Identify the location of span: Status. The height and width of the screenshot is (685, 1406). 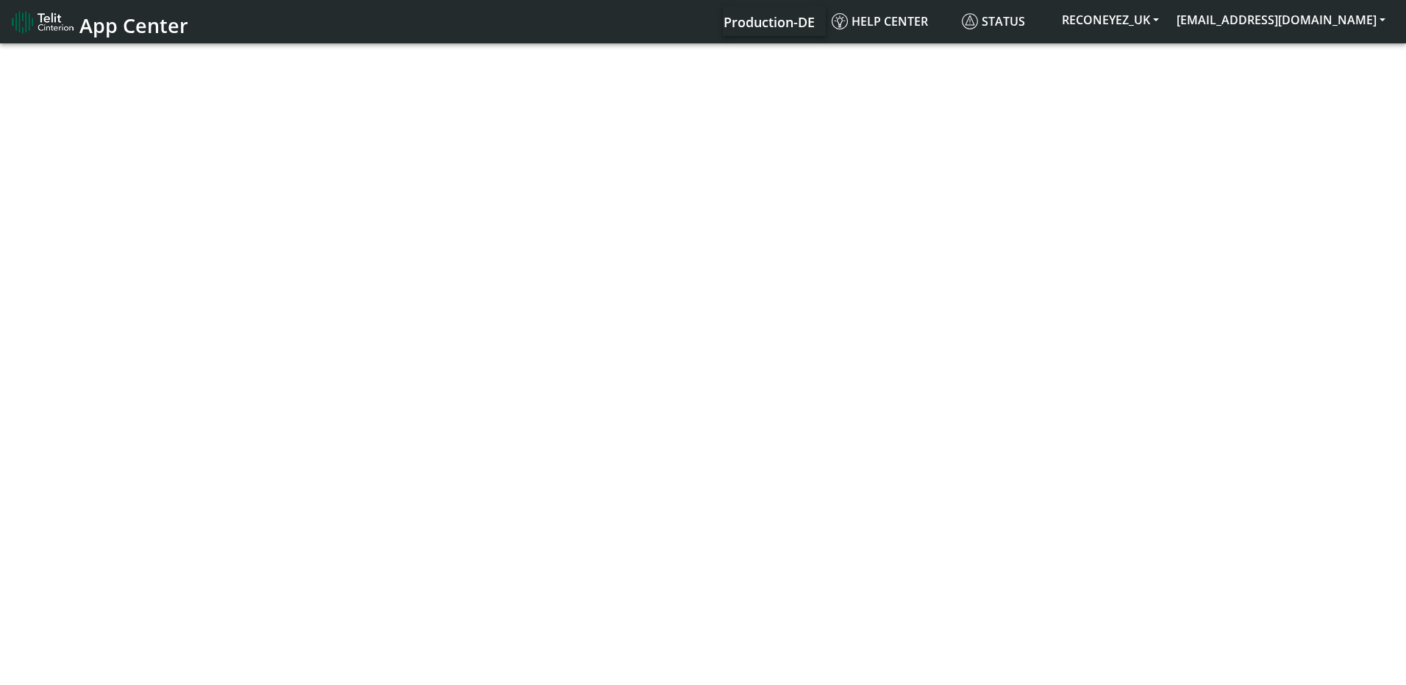
(993, 21).